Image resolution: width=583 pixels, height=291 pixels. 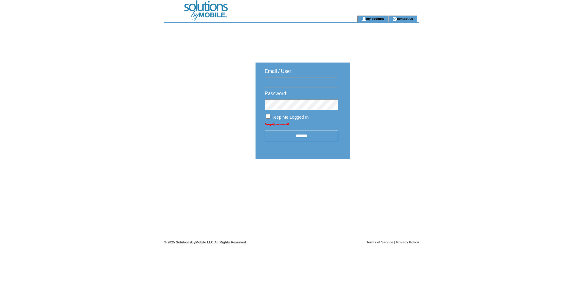 I want to click on span: Email / User:, so click(x=279, y=71).